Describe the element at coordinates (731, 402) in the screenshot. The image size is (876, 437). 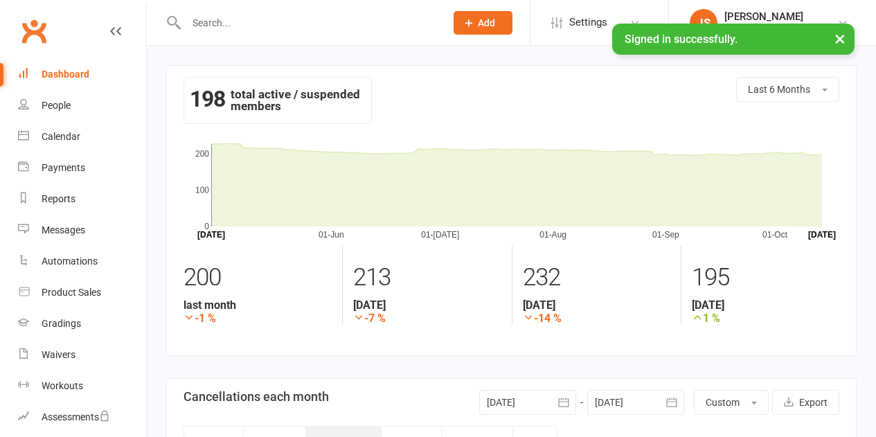
I see `button: Custom` at that location.